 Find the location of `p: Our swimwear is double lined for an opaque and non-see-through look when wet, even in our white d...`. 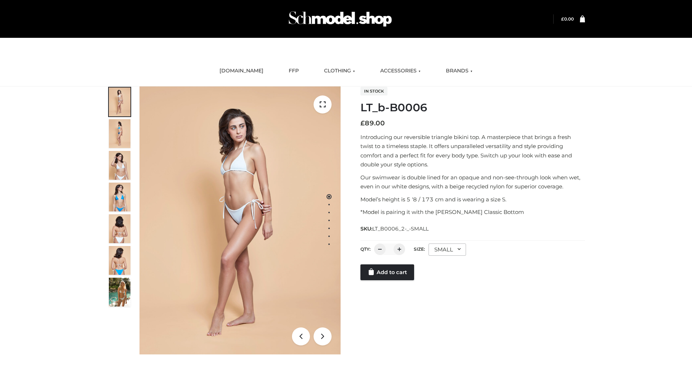

p: Our swimwear is double lined for an opaque and non-see-through look when wet, even in our white d... is located at coordinates (472, 182).